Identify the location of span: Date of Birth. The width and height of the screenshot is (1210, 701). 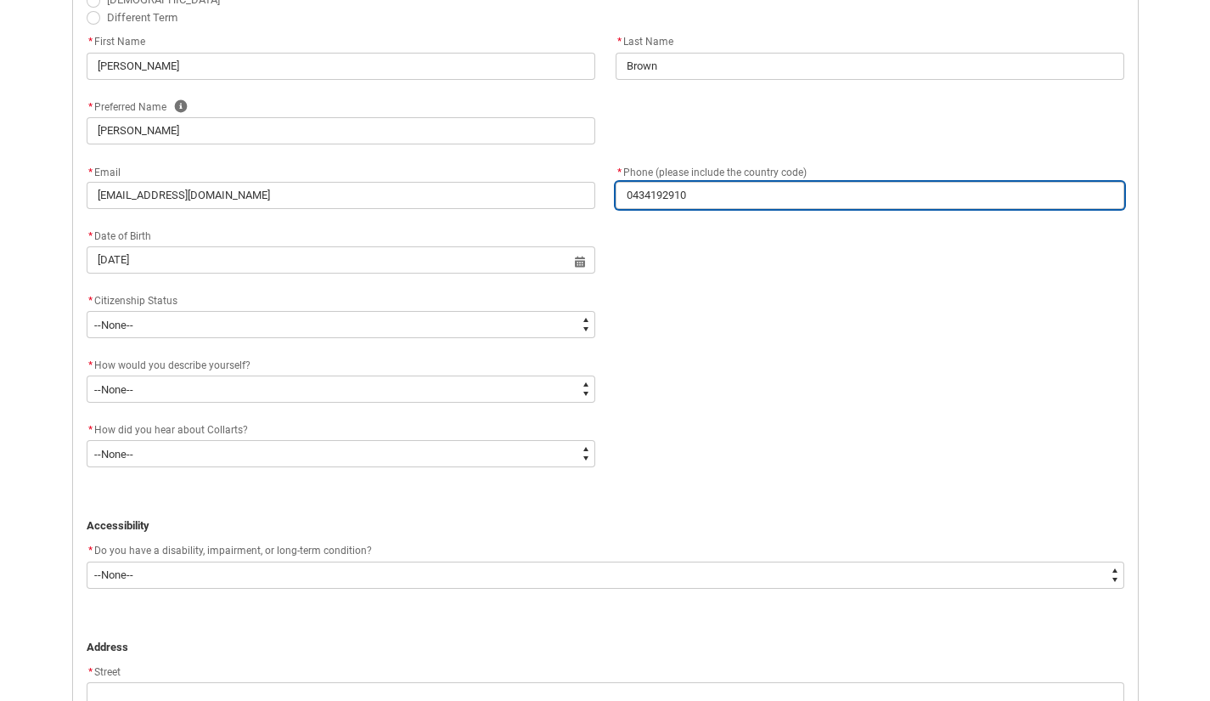
(119, 236).